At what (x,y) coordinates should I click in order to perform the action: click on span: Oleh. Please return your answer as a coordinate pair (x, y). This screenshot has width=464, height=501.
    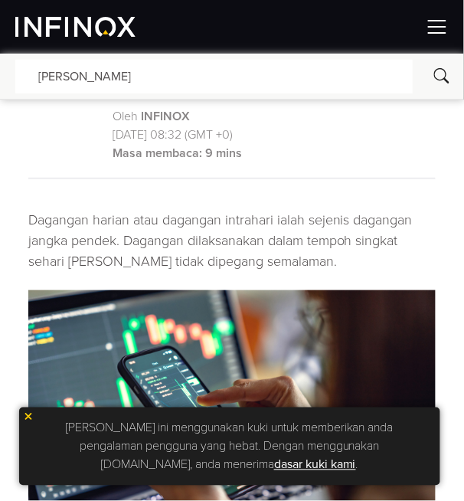
    Looking at the image, I should click on (125, 116).